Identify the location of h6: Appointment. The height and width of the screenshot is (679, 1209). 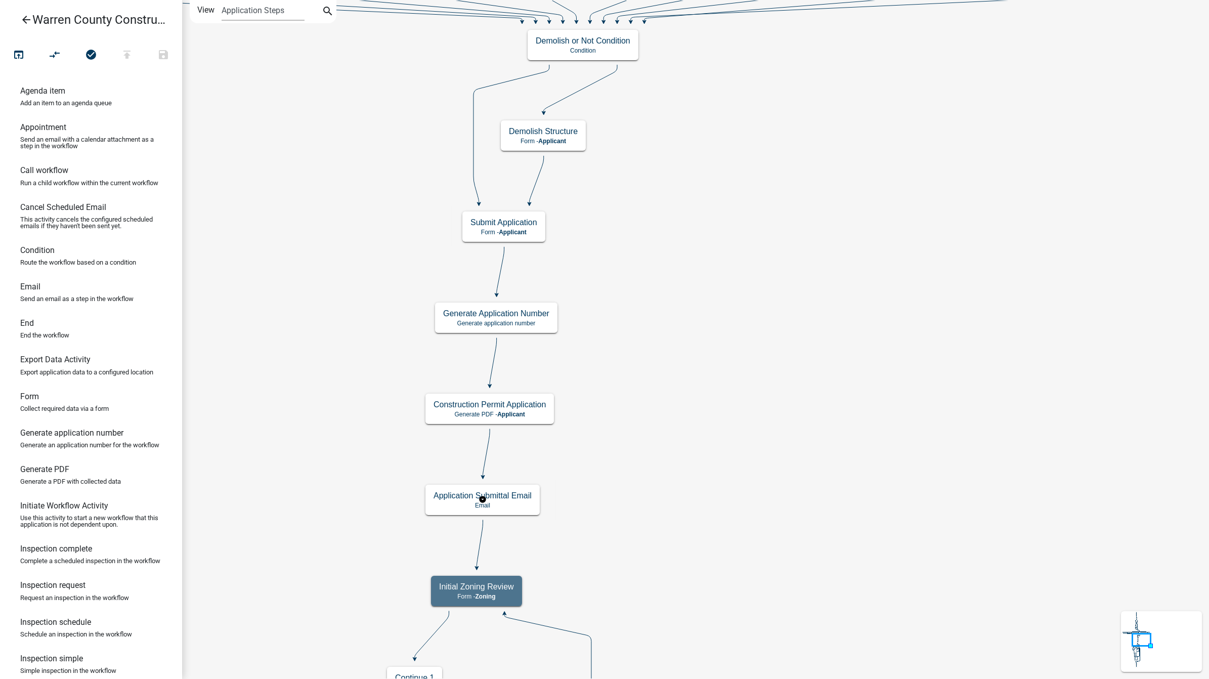
(43, 127).